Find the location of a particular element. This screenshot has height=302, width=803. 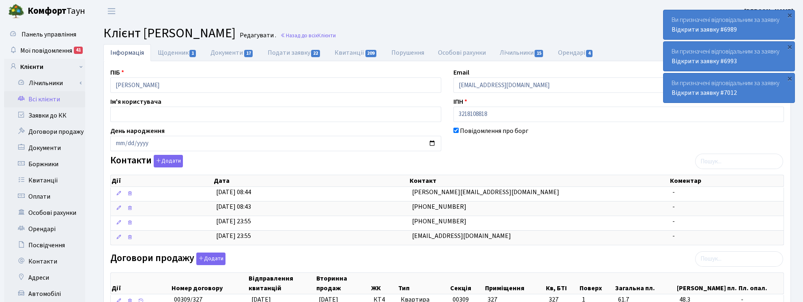

a: Адреси is located at coordinates (45, 278).